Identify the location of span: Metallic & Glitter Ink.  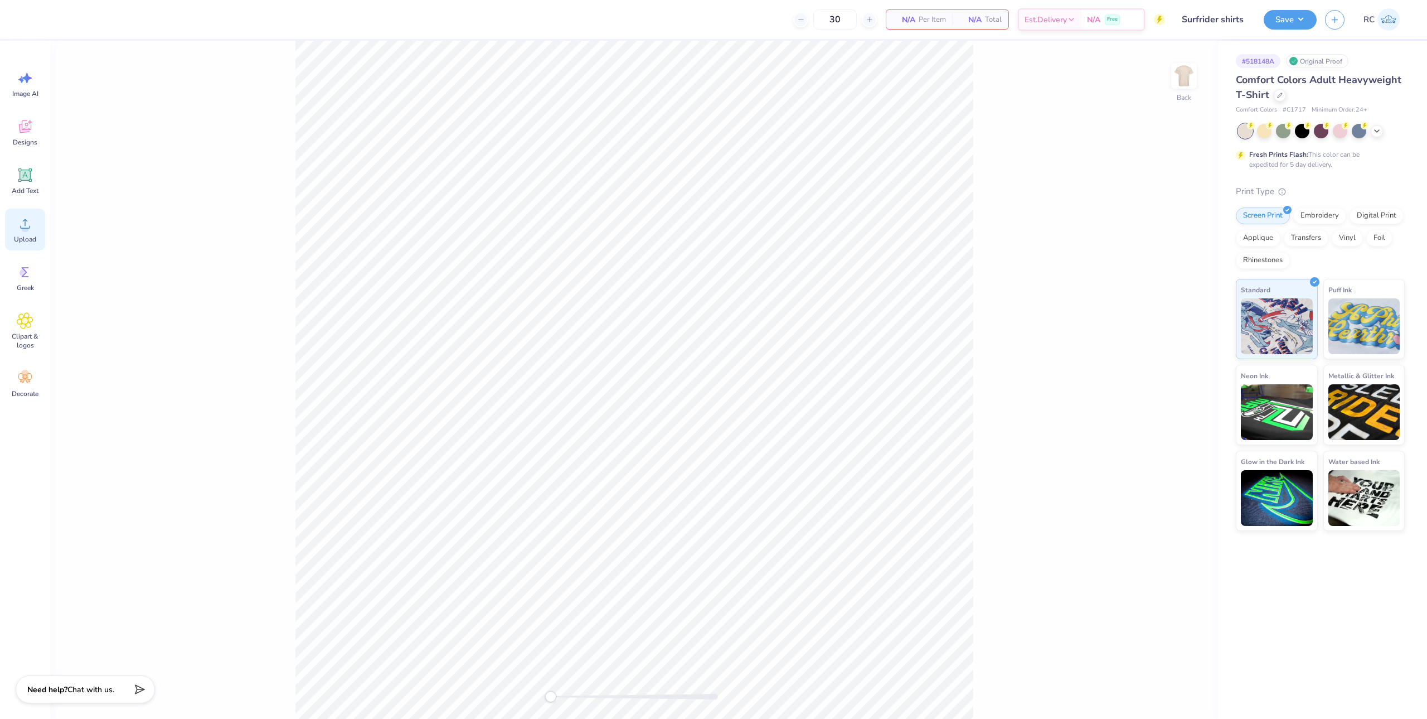
(1361, 375).